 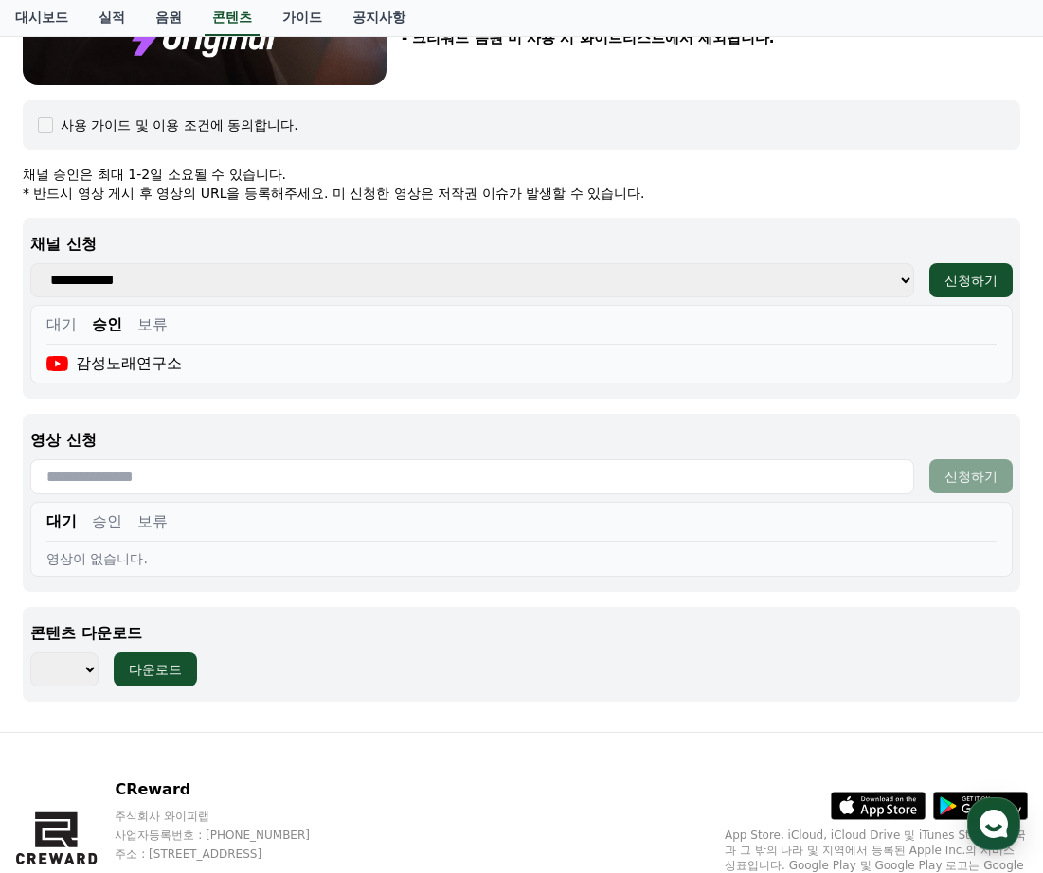 What do you see at coordinates (185, 638) in the screenshot?
I see `span: 대화` at bounding box center [185, 638].